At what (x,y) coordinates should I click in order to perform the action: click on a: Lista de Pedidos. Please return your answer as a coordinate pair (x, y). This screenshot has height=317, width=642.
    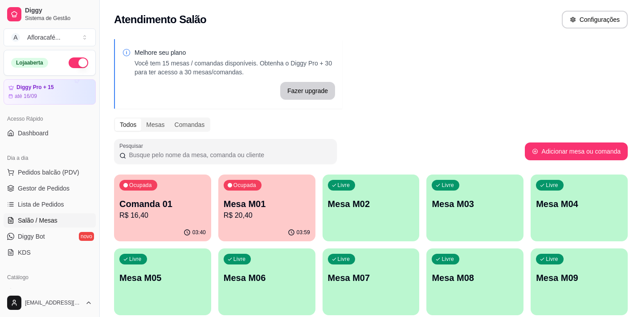
    Looking at the image, I should click on (49, 205).